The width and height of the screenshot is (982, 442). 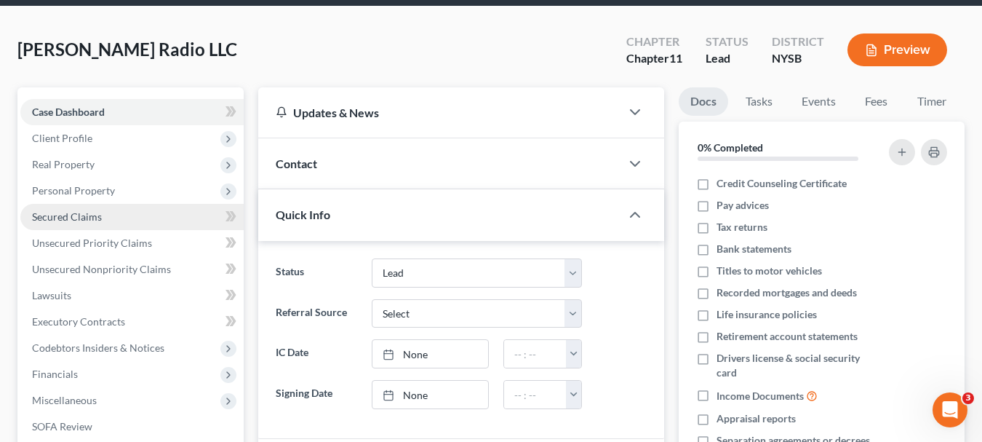 I want to click on a: Tasks, so click(x=759, y=101).